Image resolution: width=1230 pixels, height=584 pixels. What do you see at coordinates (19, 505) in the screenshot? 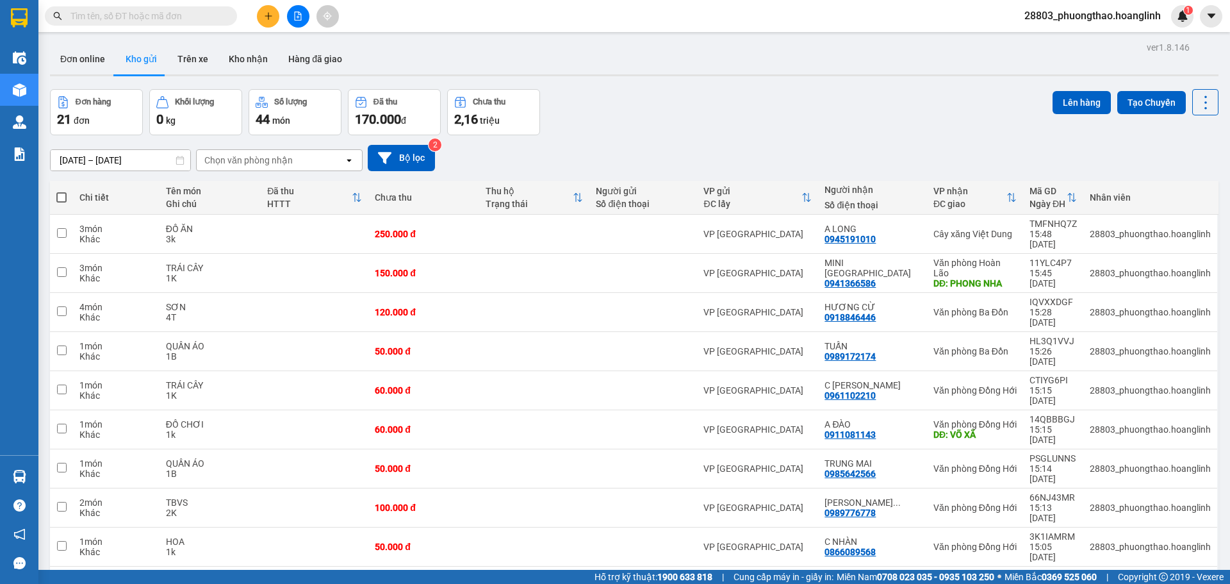
I see `span: question-circle` at bounding box center [19, 505].